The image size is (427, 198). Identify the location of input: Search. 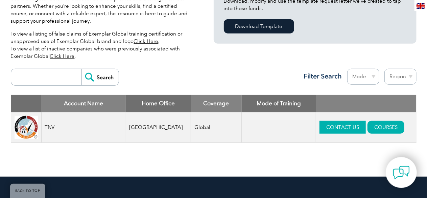
(100, 77).